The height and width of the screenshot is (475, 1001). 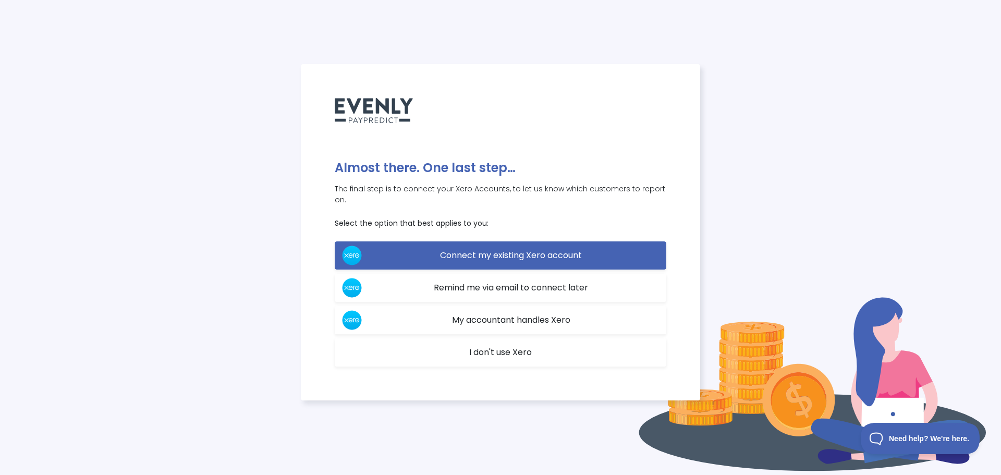 I want to click on span: My accountant handles Xero, so click(x=511, y=320).